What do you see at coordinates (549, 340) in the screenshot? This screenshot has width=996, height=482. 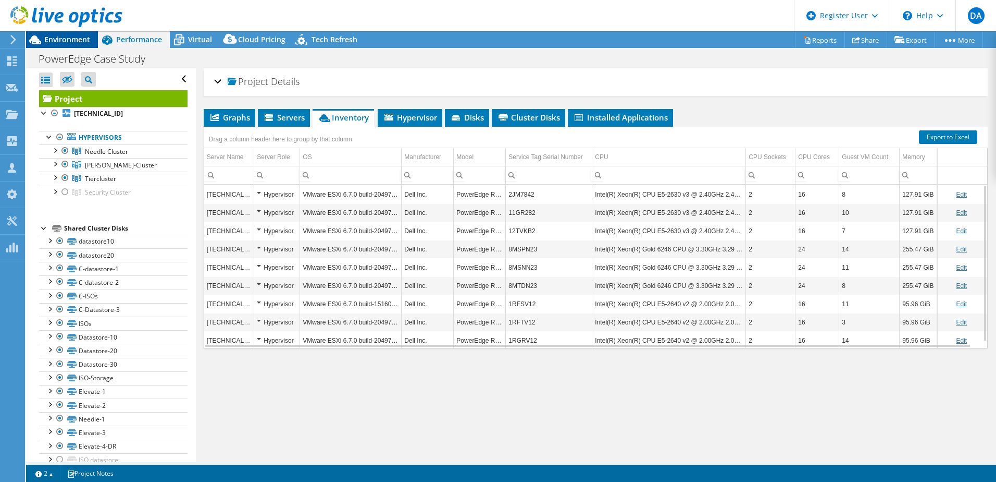 I see `td: Column Service Tag Serial Number, Value 1RGRV12` at bounding box center [549, 340].